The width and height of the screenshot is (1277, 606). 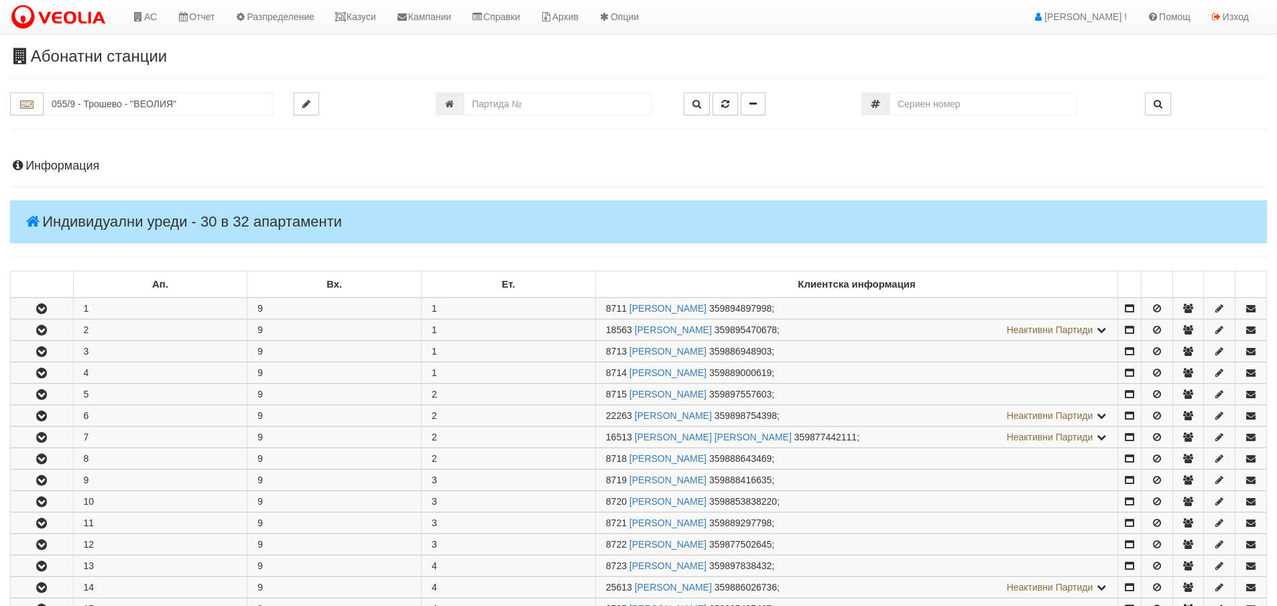 I want to click on td: 14, so click(x=160, y=587).